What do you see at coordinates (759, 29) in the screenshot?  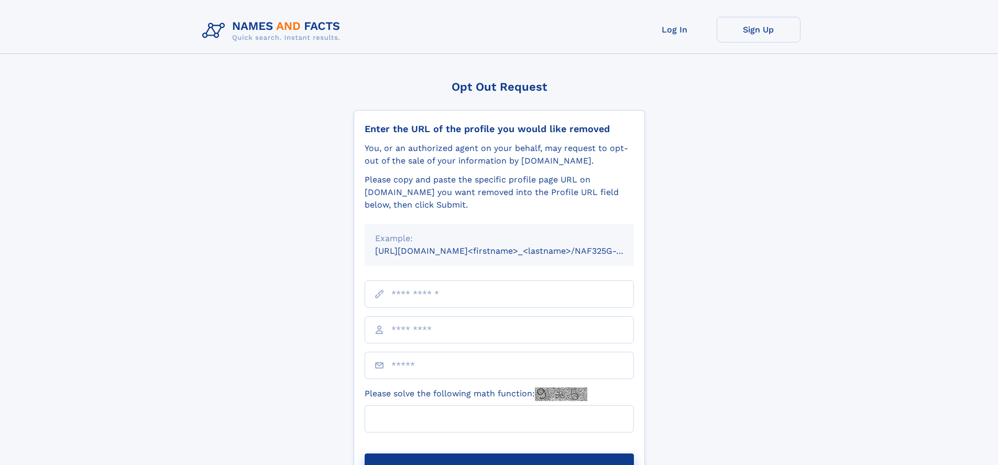 I see `a: Sign Up` at bounding box center [759, 29].